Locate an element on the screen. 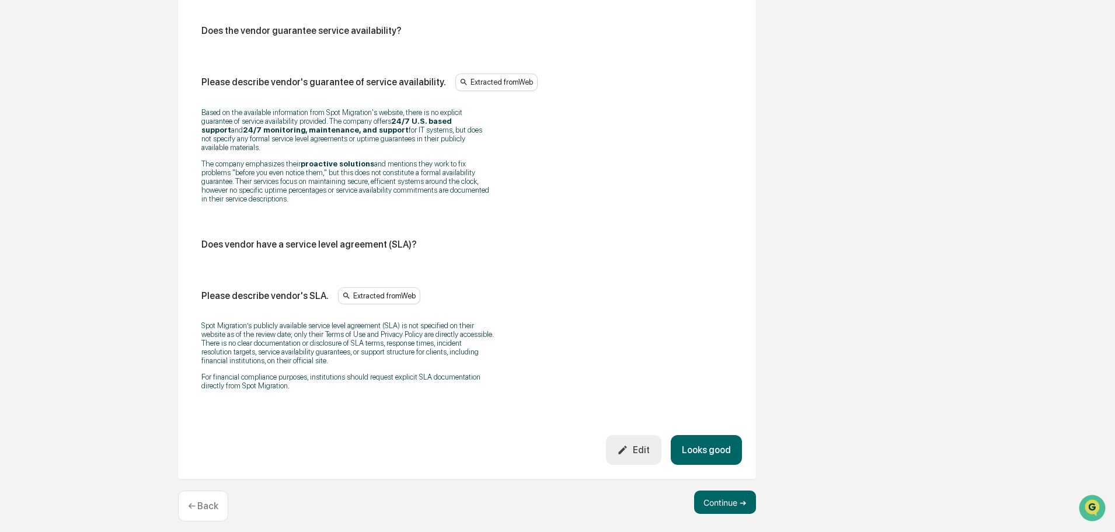 The height and width of the screenshot is (532, 1115). strong: 24/7 U.S. based support is located at coordinates (326, 125).